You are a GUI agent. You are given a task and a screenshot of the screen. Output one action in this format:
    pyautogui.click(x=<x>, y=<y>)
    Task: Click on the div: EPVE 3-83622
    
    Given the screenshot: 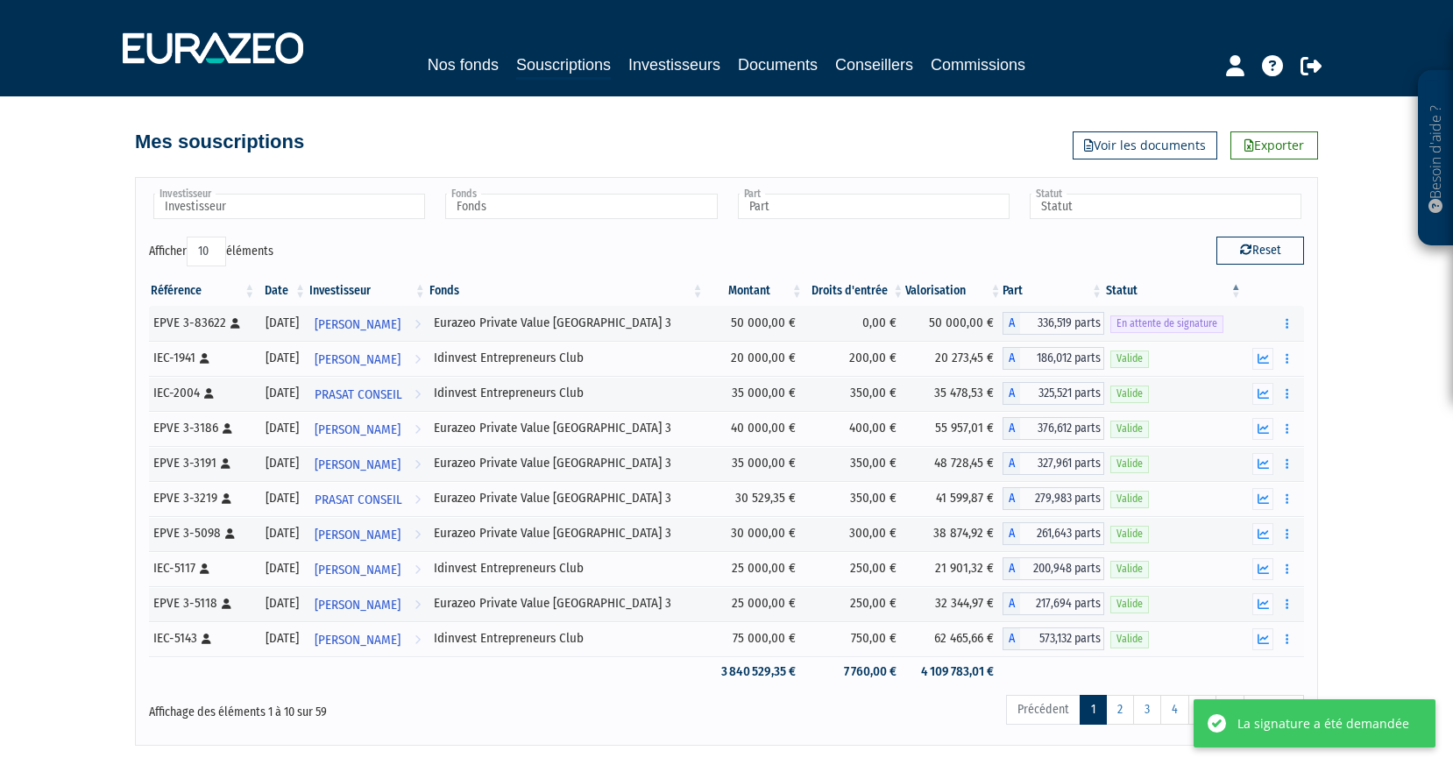 What is the action you would take?
    pyautogui.click(x=202, y=323)
    